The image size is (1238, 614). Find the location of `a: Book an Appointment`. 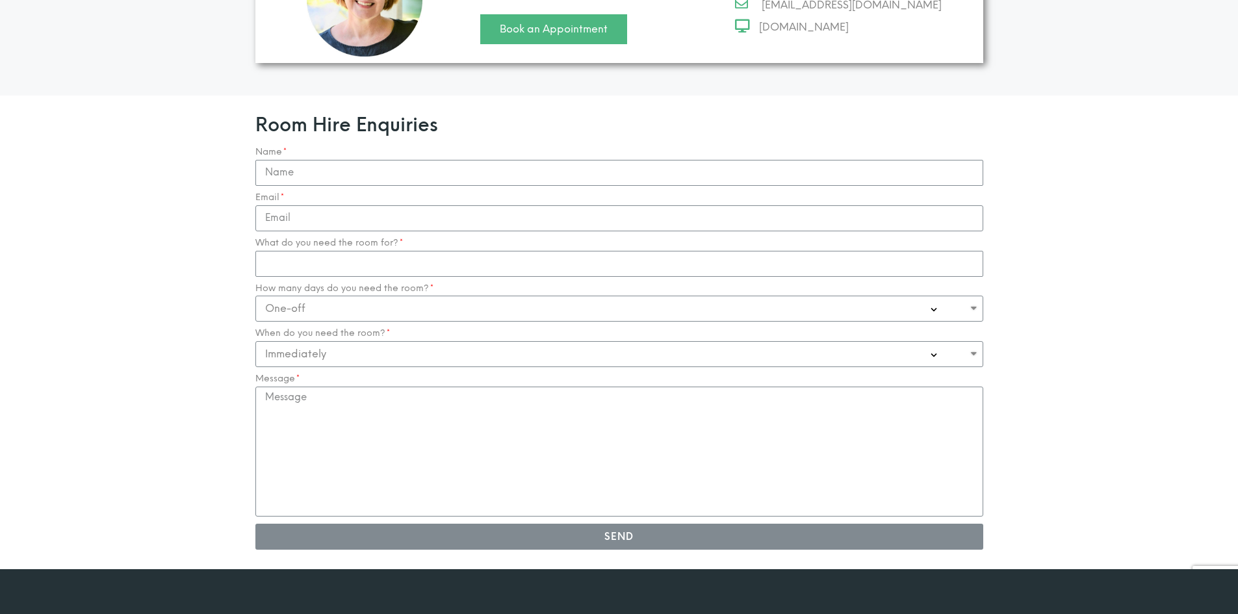

a: Book an Appointment is located at coordinates (554, 29).